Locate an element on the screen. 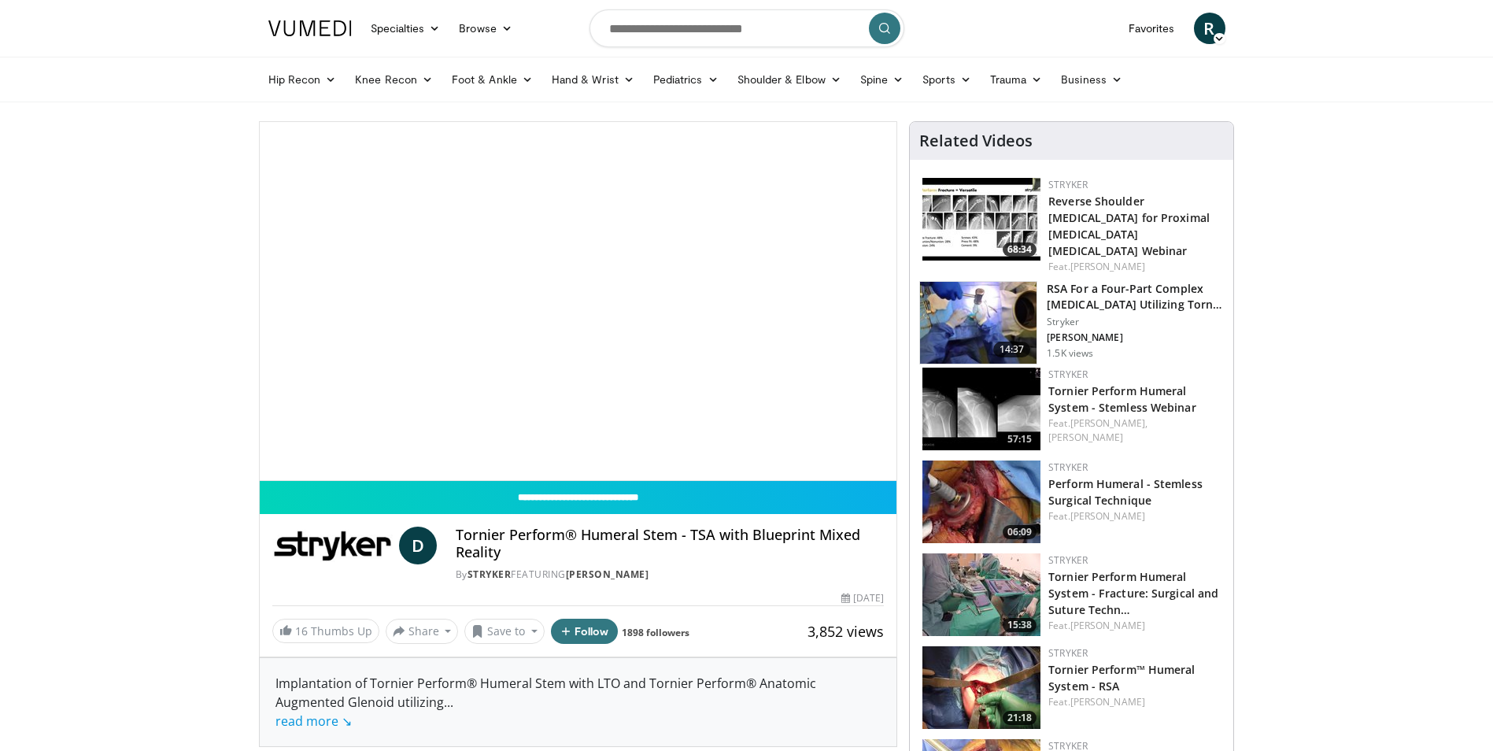  video-js: Video Player is located at coordinates (578, 301).